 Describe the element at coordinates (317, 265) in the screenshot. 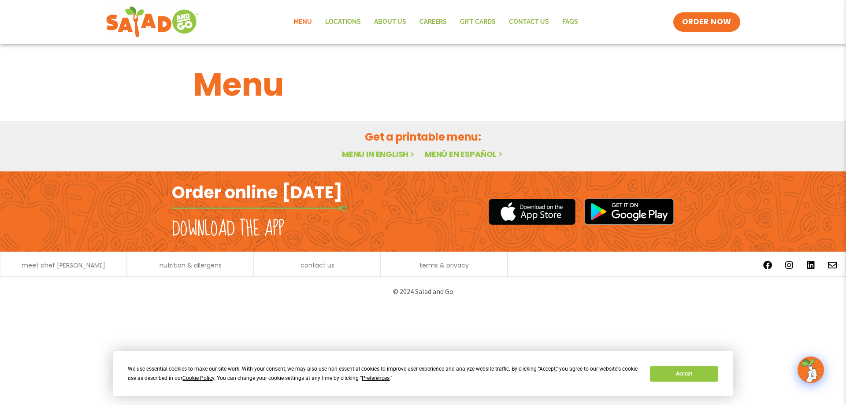

I see `a: contact us` at that location.